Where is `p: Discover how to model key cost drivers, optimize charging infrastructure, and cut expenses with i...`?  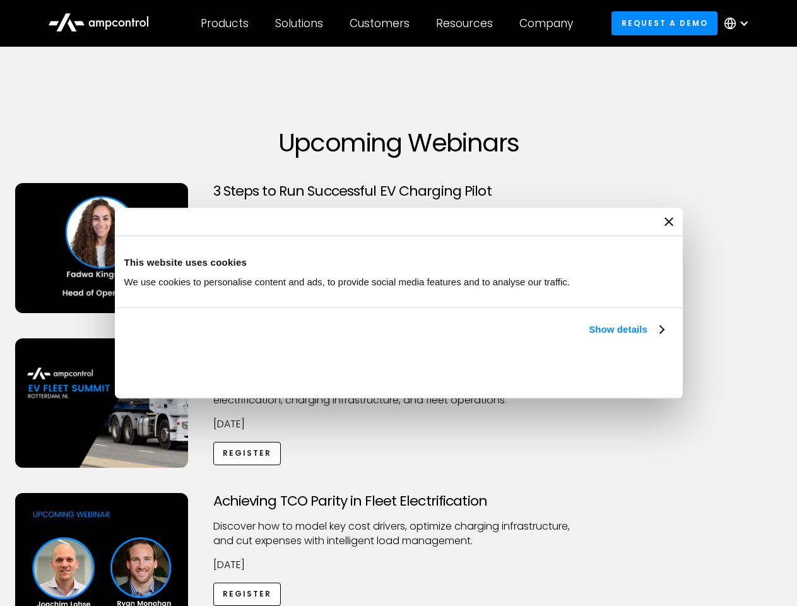 p: Discover how to model key cost drivers, optimize charging infrastructure, and cut expenses with i... is located at coordinates (399, 533).